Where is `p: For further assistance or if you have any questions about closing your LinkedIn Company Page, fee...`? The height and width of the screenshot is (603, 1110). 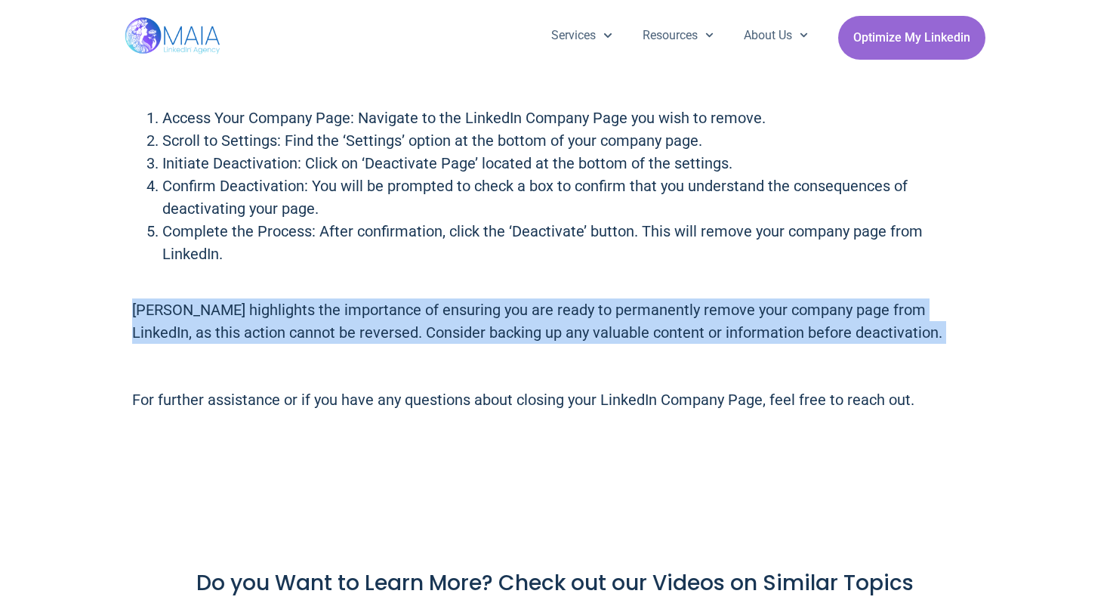 p: For further assistance or if you have any questions about closing your LinkedIn Company Page, fee... is located at coordinates (555, 399).